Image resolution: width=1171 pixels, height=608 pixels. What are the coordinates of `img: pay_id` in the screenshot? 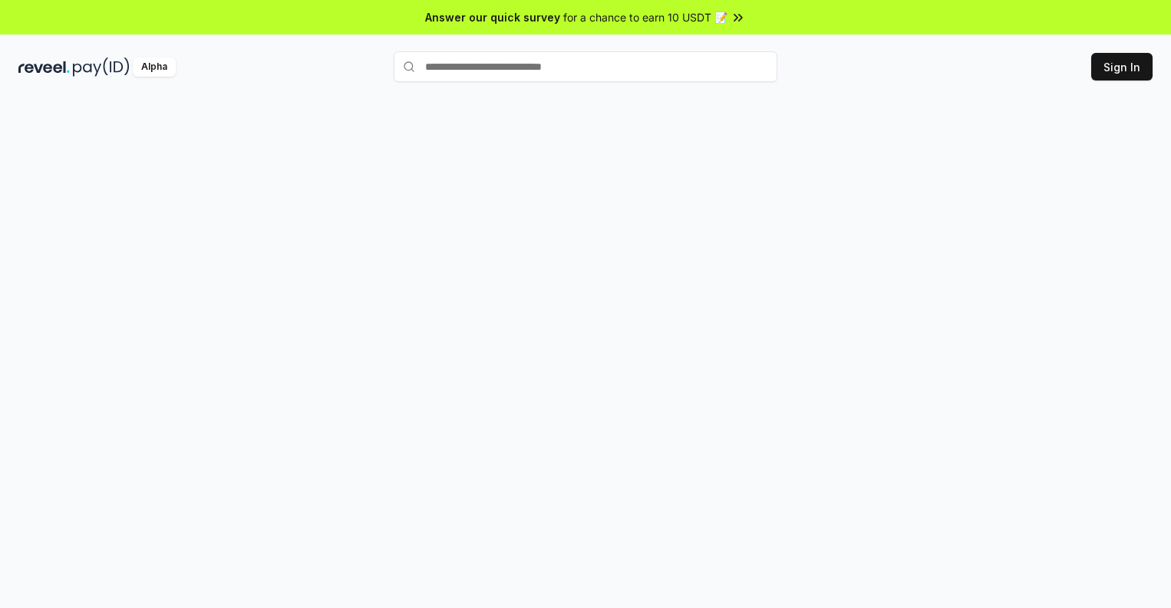 It's located at (101, 67).